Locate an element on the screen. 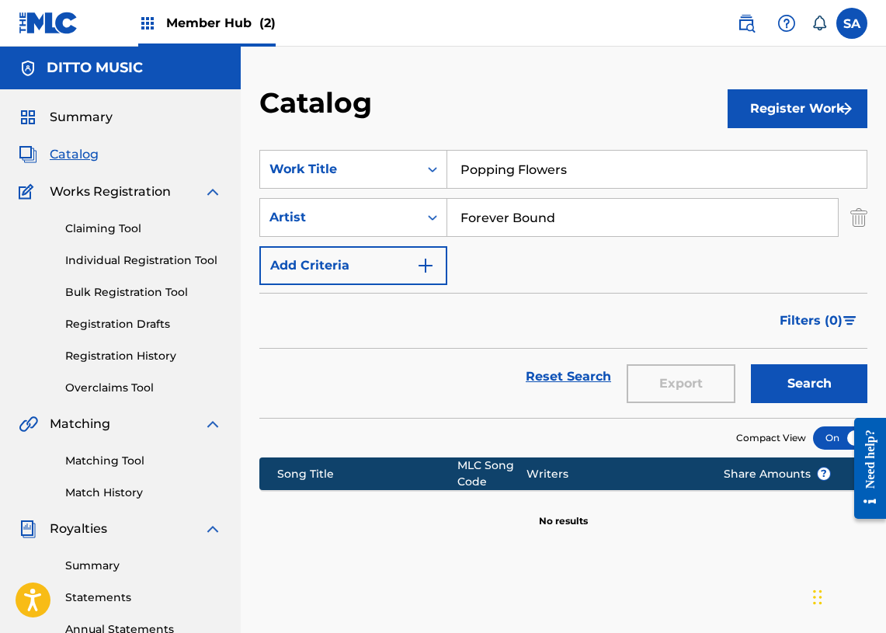  img: search is located at coordinates (746, 23).